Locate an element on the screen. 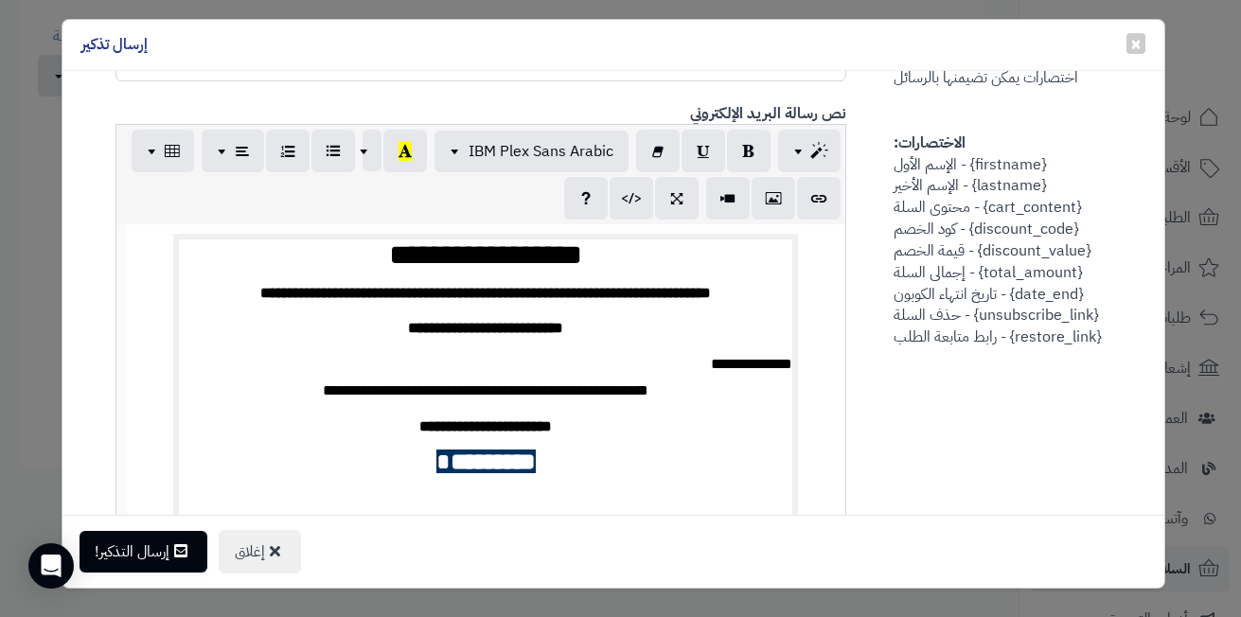 The height and width of the screenshot is (617, 1241). strong: الاختصارات: is located at coordinates (930, 143).